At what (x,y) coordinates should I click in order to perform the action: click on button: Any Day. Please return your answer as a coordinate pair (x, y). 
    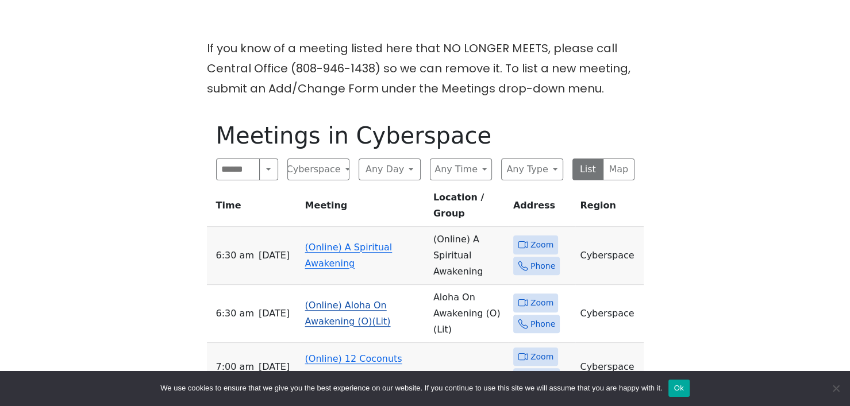
    Looking at the image, I should click on (389, 169).